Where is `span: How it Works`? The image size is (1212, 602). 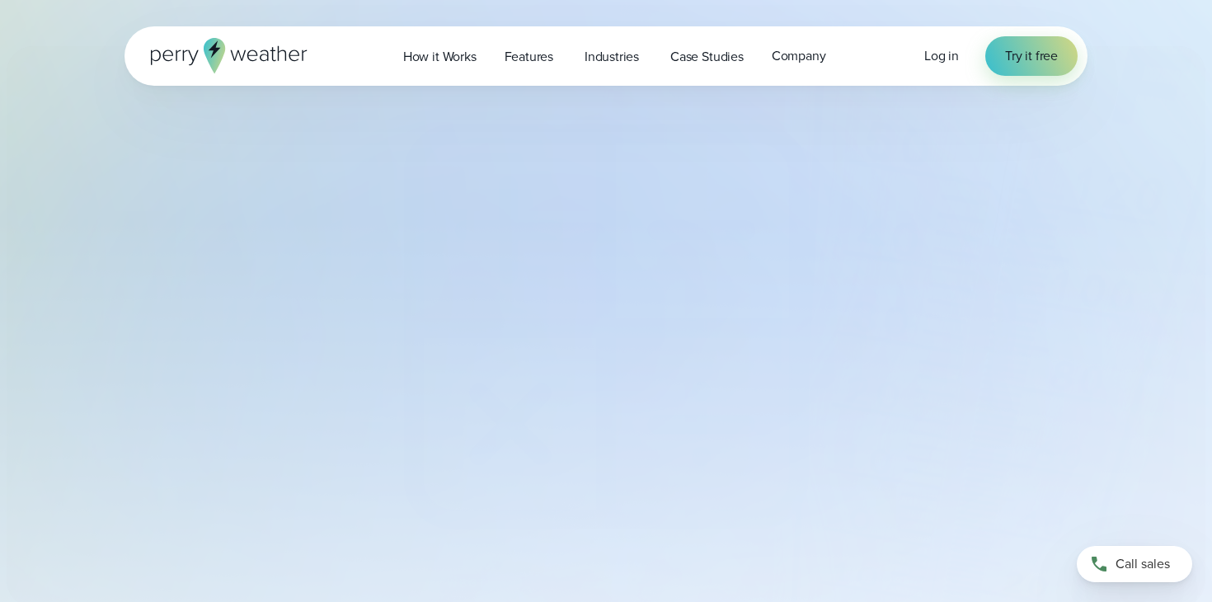
span: How it Works is located at coordinates (439, 57).